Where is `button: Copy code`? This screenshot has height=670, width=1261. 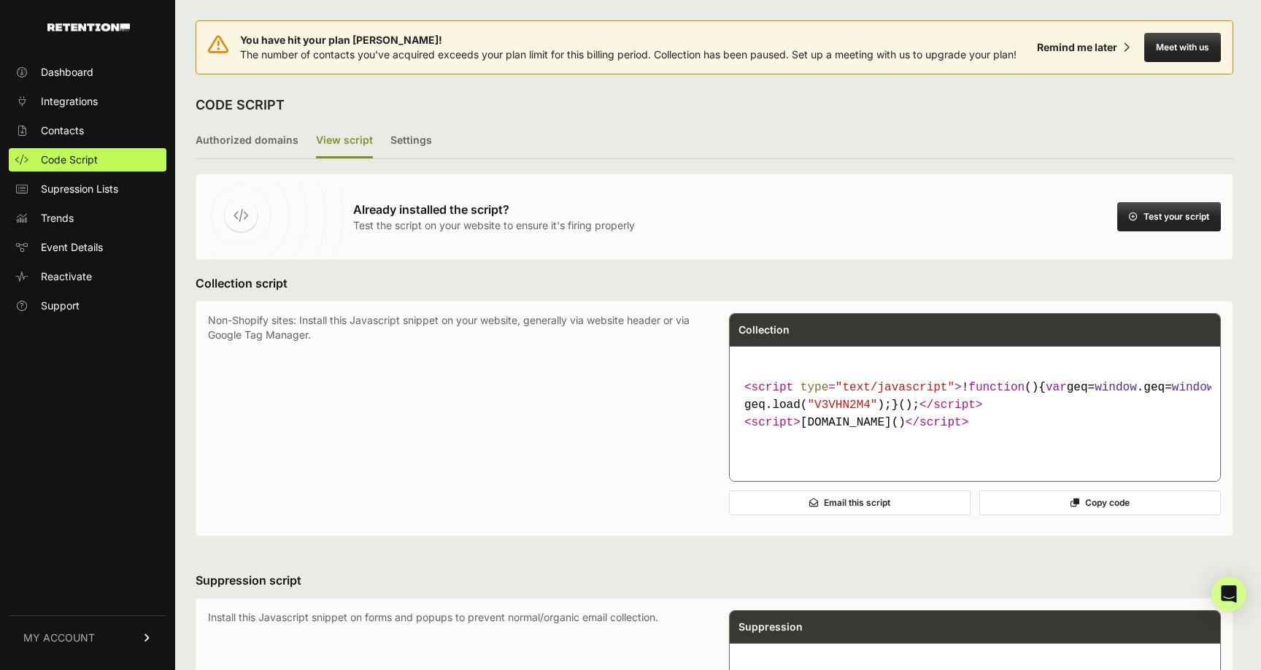 button: Copy code is located at coordinates (1099, 503).